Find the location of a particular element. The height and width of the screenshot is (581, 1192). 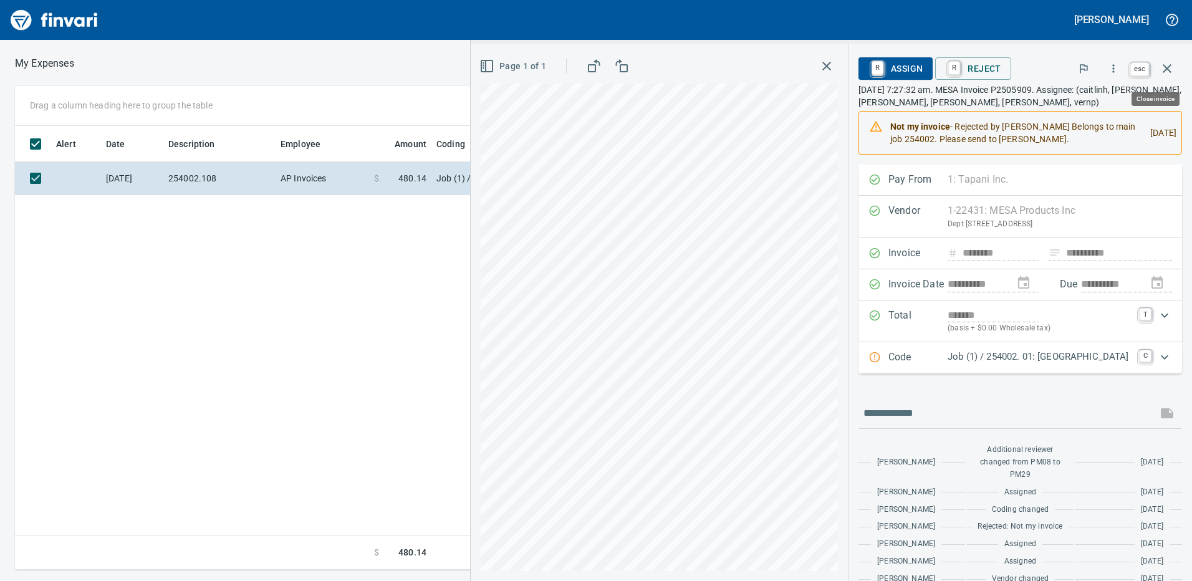

button: More is located at coordinates (1114, 69).